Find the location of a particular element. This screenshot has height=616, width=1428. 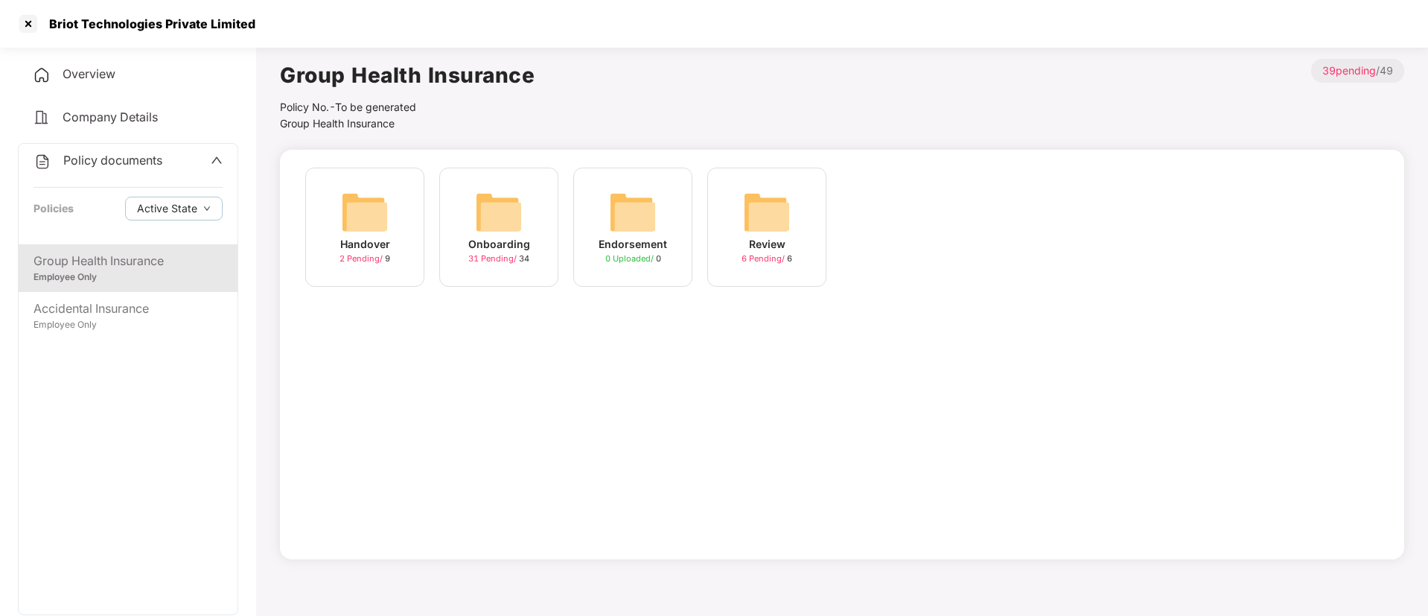

div: Accidental Insurance is located at coordinates (128, 308).